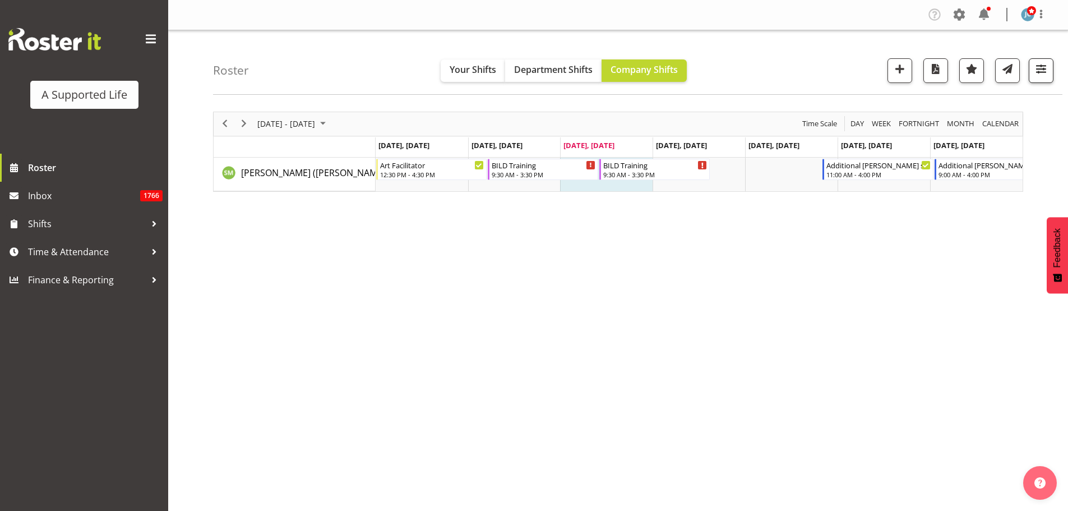 This screenshot has height=511, width=1068. Describe the element at coordinates (919, 123) in the screenshot. I see `button: Fortnight` at that location.